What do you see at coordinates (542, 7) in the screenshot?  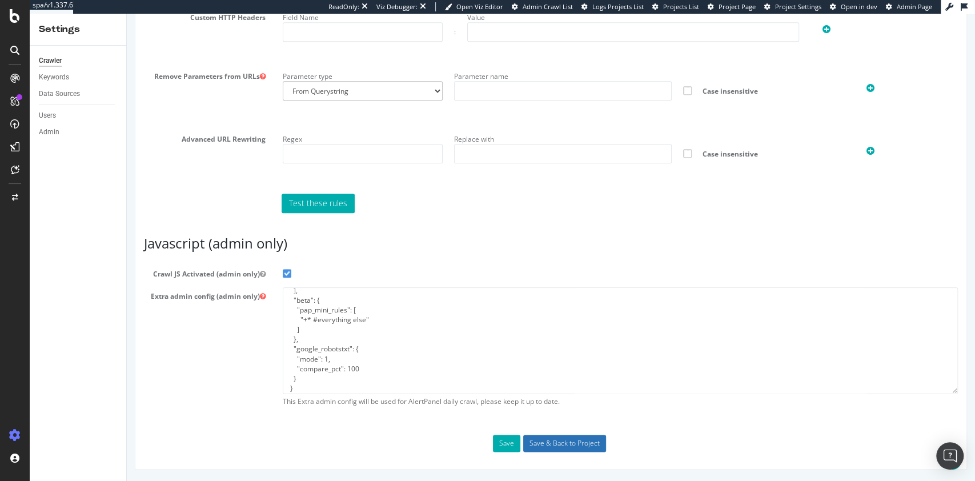 I see `a: Admin Crawl List` at bounding box center [542, 7].